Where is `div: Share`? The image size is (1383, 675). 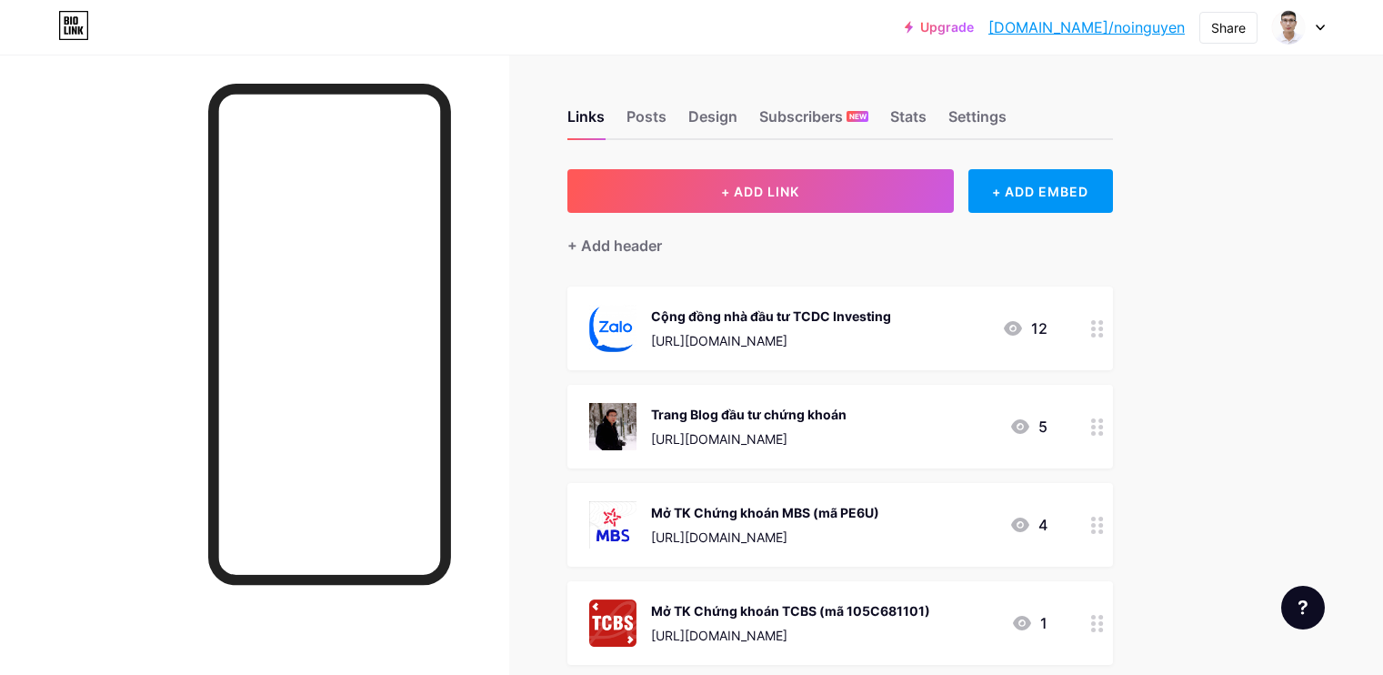
div: Share is located at coordinates (1229, 27).